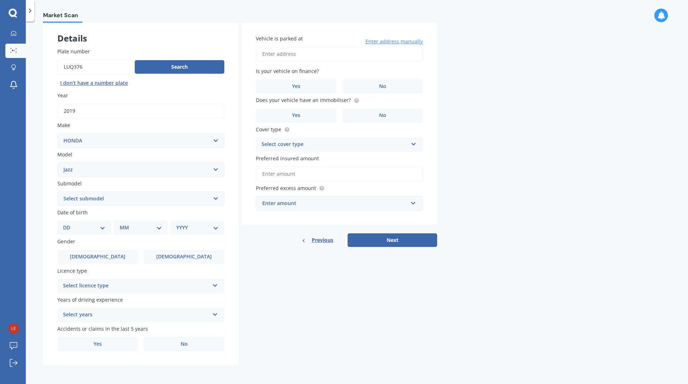 Image resolution: width=688 pixels, height=384 pixels. What do you see at coordinates (14, 329) in the screenshot?
I see `img: 0f7e6fa07382e40ab62b735a797d13b2` at bounding box center [14, 329].